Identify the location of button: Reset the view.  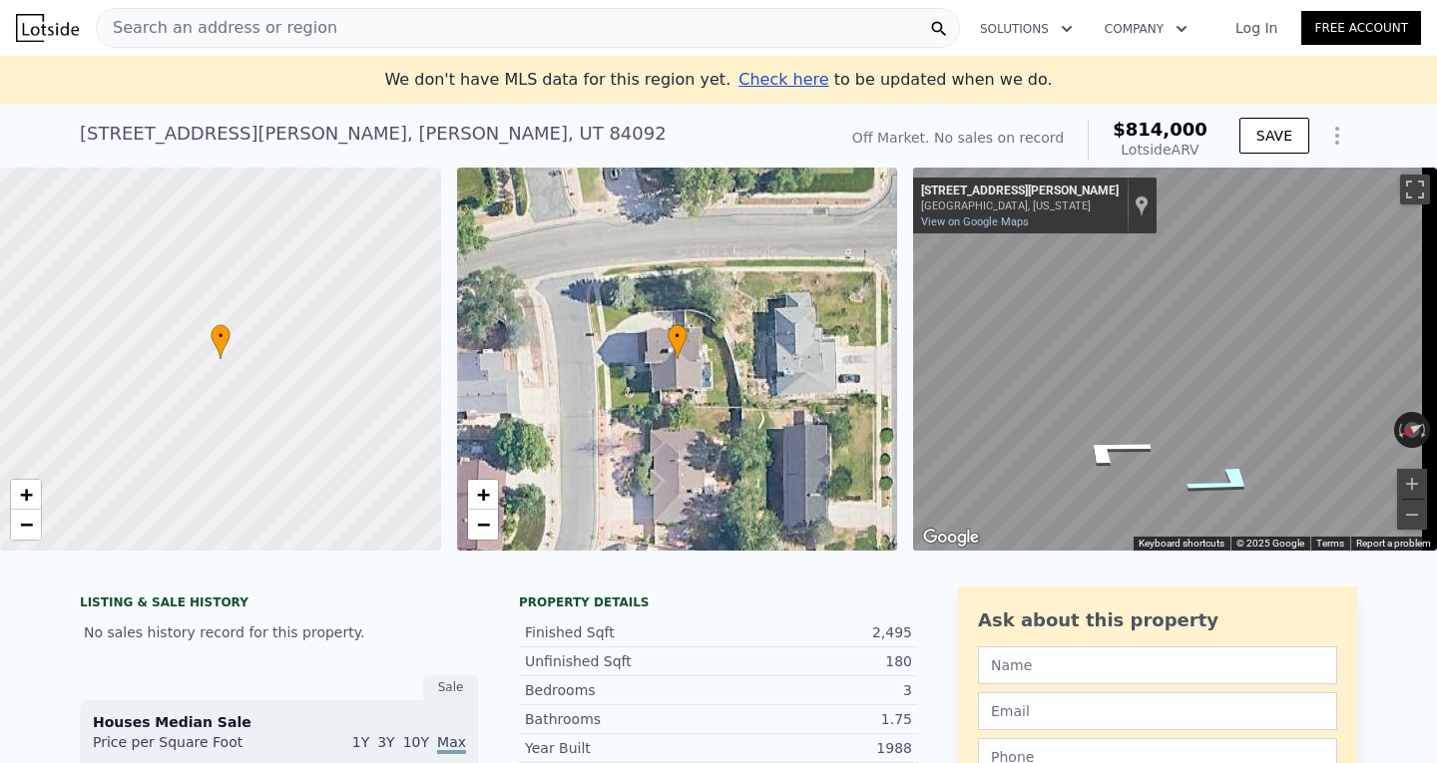
(1412, 430).